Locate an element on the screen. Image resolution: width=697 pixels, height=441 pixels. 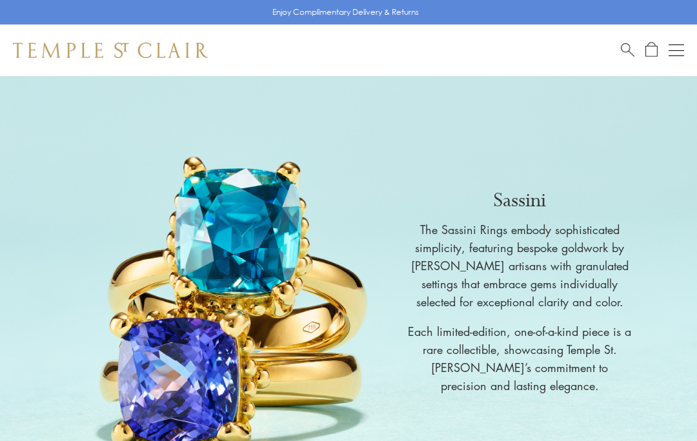
button: Open navigation is located at coordinates (676, 50).